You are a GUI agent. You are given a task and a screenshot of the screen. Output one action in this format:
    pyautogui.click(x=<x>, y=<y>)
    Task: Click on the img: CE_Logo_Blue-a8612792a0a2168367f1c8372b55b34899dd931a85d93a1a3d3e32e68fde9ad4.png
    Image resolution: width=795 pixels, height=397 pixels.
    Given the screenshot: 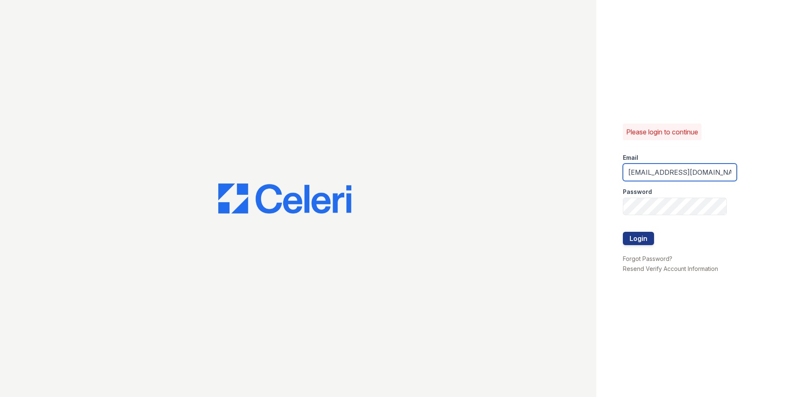 What is the action you would take?
    pyautogui.click(x=285, y=198)
    